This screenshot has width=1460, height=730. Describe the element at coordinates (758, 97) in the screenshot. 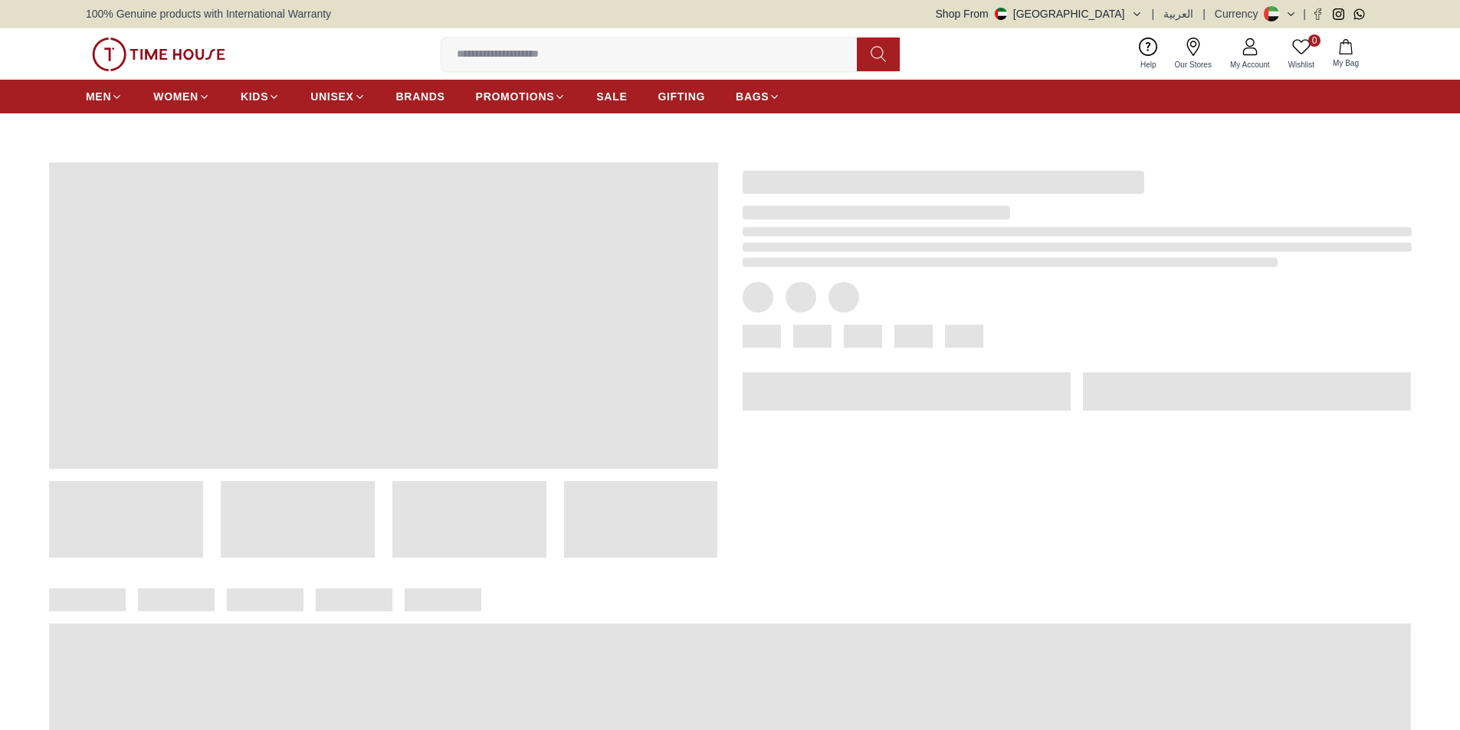

I see `a: BAGS` at that location.